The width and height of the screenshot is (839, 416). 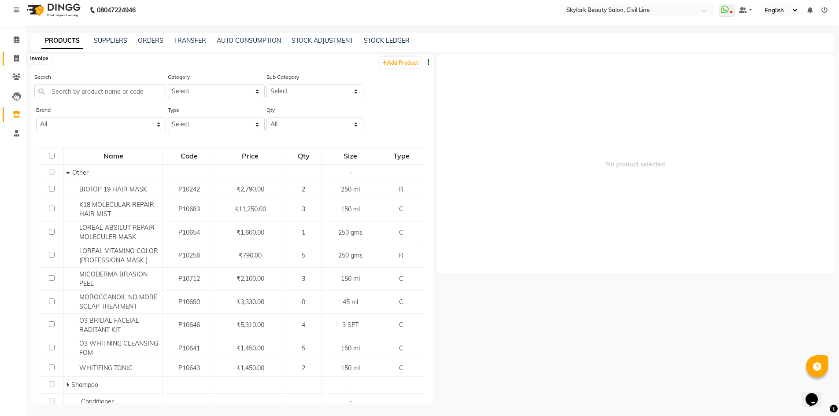 What do you see at coordinates (250, 256) in the screenshot?
I see `span: ₹790.00` at bounding box center [250, 256].